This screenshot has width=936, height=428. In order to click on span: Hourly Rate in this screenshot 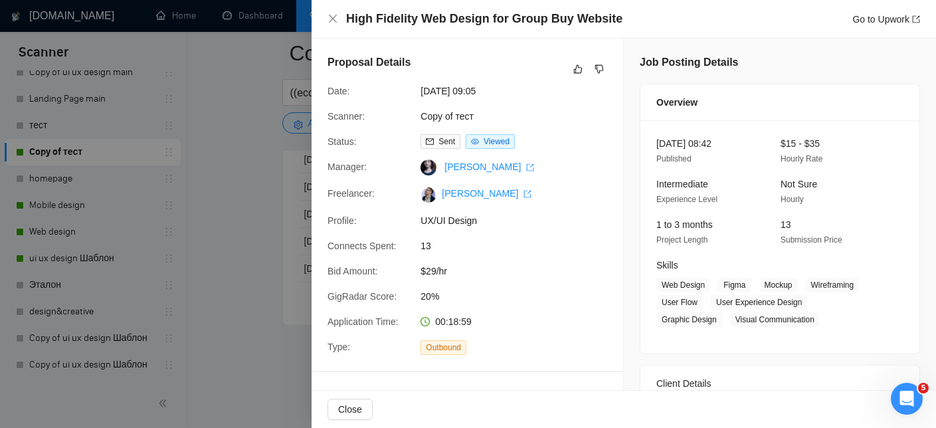, I will do `click(801, 159)`.